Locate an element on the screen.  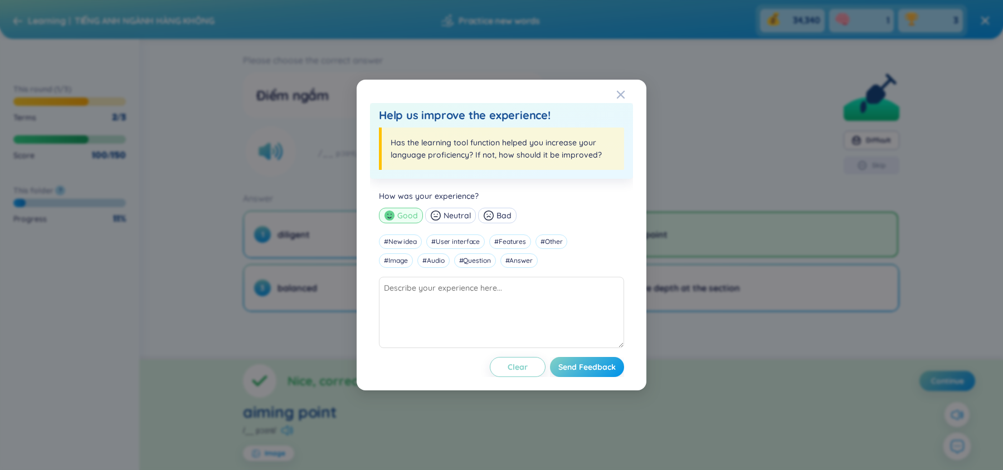
div: # Audio is located at coordinates (433, 261).